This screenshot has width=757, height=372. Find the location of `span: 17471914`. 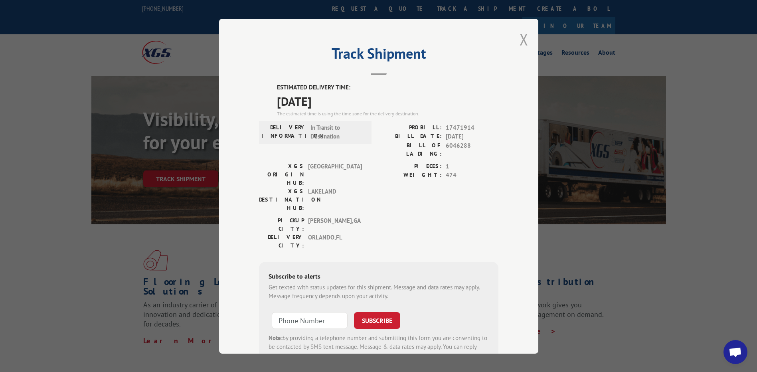

span: 17471914 is located at coordinates (472, 127).